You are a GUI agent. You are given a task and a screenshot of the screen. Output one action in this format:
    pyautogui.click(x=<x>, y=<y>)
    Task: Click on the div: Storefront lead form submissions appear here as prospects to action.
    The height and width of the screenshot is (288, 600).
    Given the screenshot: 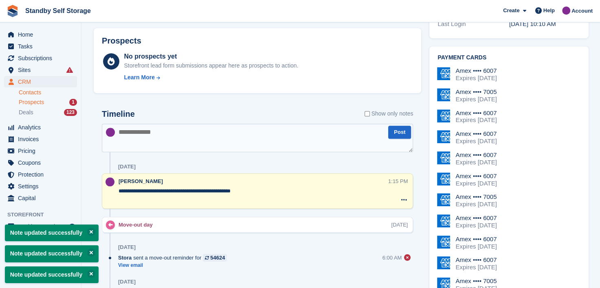 What is the action you would take?
    pyautogui.click(x=211, y=66)
    